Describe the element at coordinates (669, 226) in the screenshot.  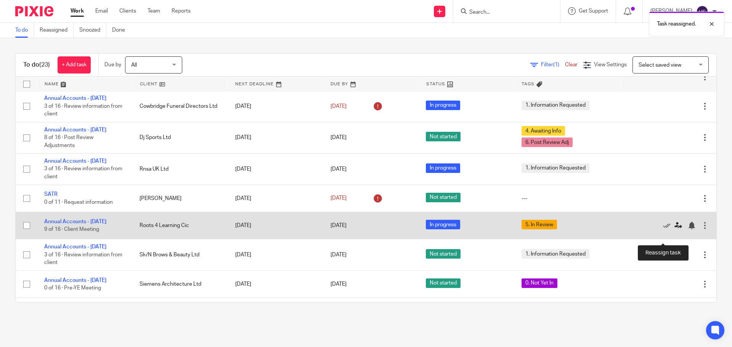
I see `a: Mark as done` at that location.